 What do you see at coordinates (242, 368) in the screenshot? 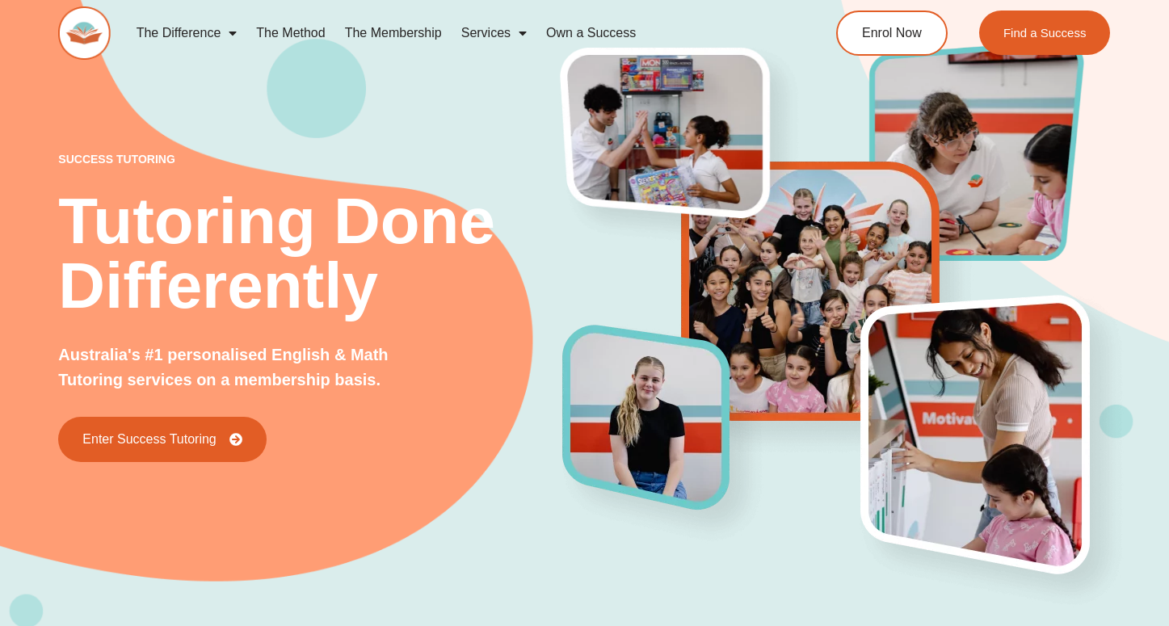
I see `p: Australia's #1 personalised English & Math Tutoring services on a membership basis.` at bounding box center [242, 368].